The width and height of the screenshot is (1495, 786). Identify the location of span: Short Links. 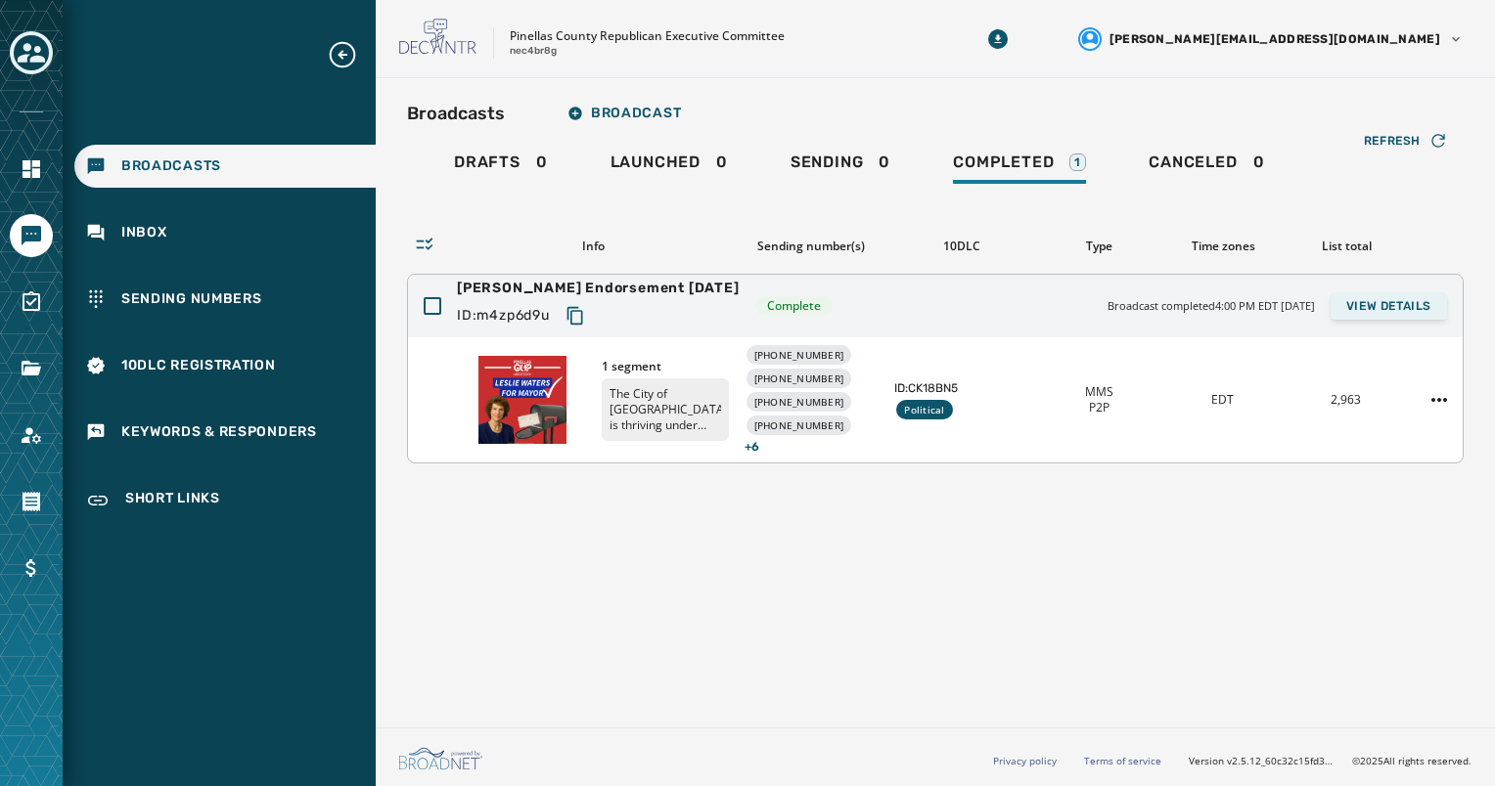
(172, 501).